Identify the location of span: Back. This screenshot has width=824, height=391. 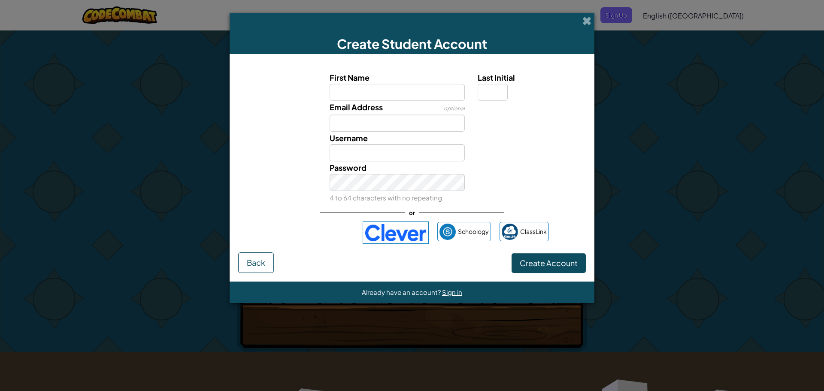
(256, 262).